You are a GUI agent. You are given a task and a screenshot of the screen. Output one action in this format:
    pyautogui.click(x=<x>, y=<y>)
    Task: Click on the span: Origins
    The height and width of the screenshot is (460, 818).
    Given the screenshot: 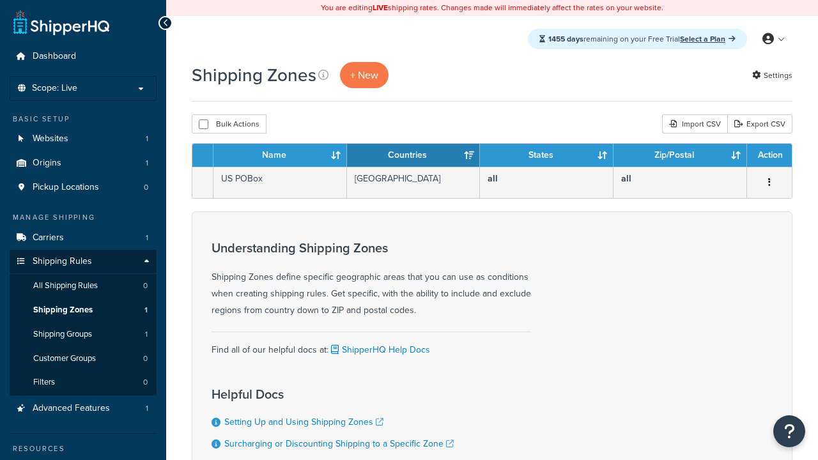 What is the action you would take?
    pyautogui.click(x=47, y=163)
    